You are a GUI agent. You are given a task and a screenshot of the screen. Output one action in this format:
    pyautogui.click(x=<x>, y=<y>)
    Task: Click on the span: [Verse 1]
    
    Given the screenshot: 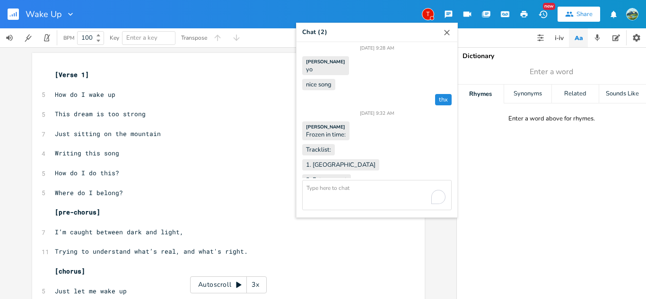 What is the action you would take?
    pyautogui.click(x=72, y=75)
    